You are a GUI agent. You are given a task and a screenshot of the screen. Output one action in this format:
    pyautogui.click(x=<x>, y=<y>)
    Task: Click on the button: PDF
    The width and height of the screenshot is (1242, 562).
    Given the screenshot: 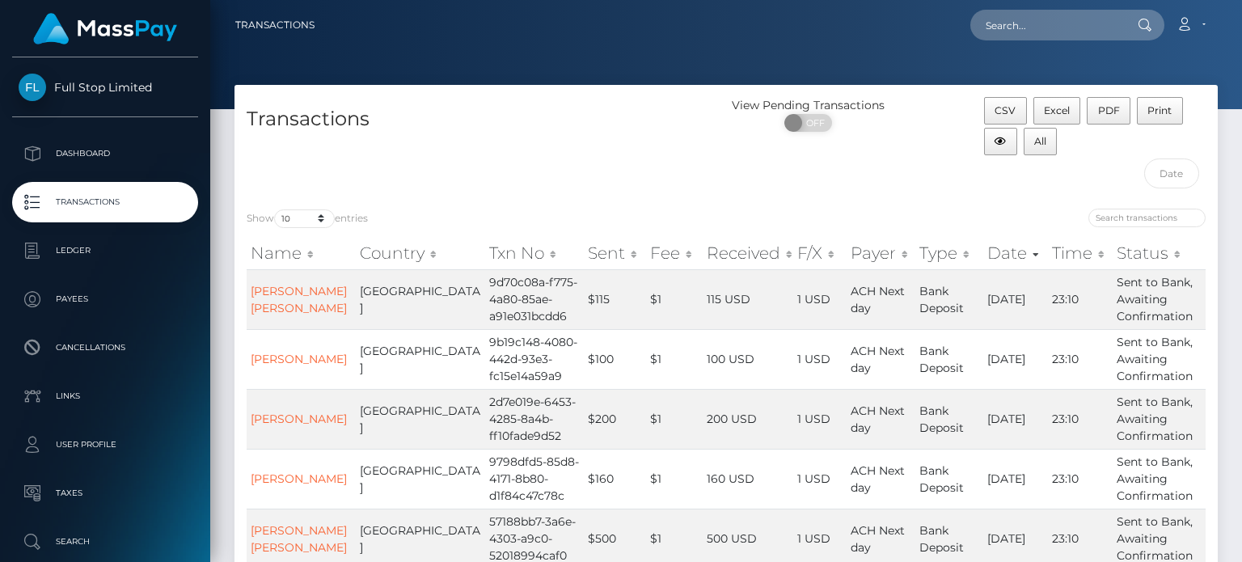 What is the action you would take?
    pyautogui.click(x=1108, y=111)
    